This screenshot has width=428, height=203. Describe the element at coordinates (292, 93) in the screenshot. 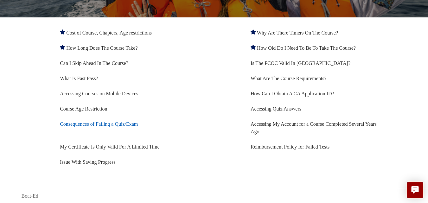

I see `a: How Can I Obtain A CA Application ID?` at that location.